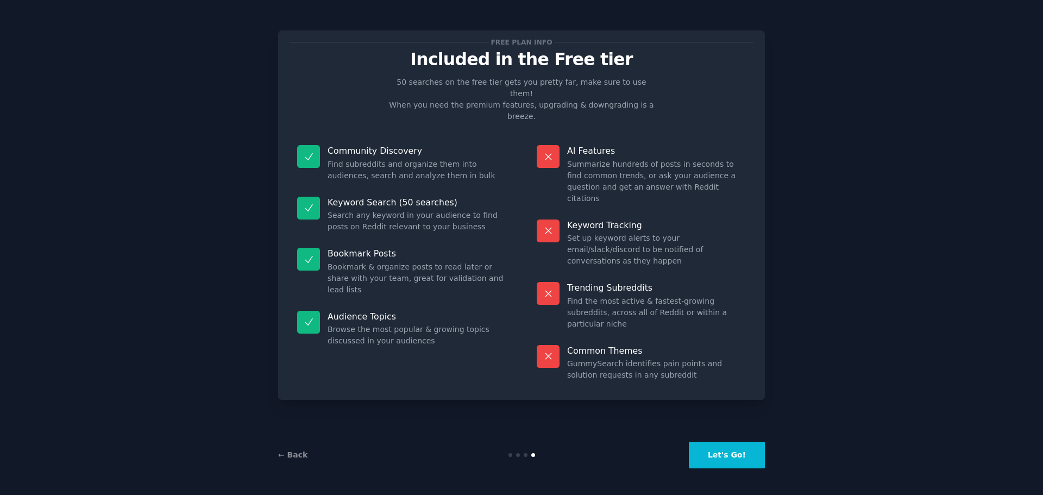 The height and width of the screenshot is (495, 1043). What do you see at coordinates (656, 249) in the screenshot?
I see `dd: Set up keyword alerts to your email/slack/discord to be notified of conversations as they happen` at bounding box center [656, 249].